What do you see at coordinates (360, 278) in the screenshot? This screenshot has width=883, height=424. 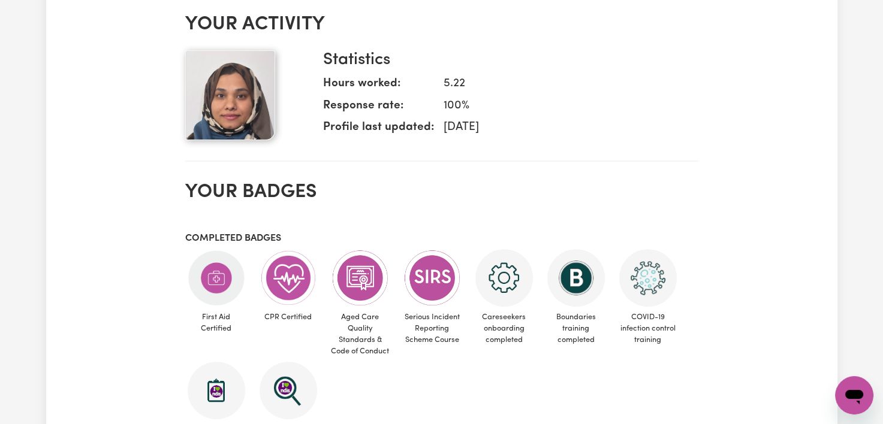 I see `img: CS Academy: Aged Care Quality Standards & Code of Conduct course completed` at bounding box center [360, 278].